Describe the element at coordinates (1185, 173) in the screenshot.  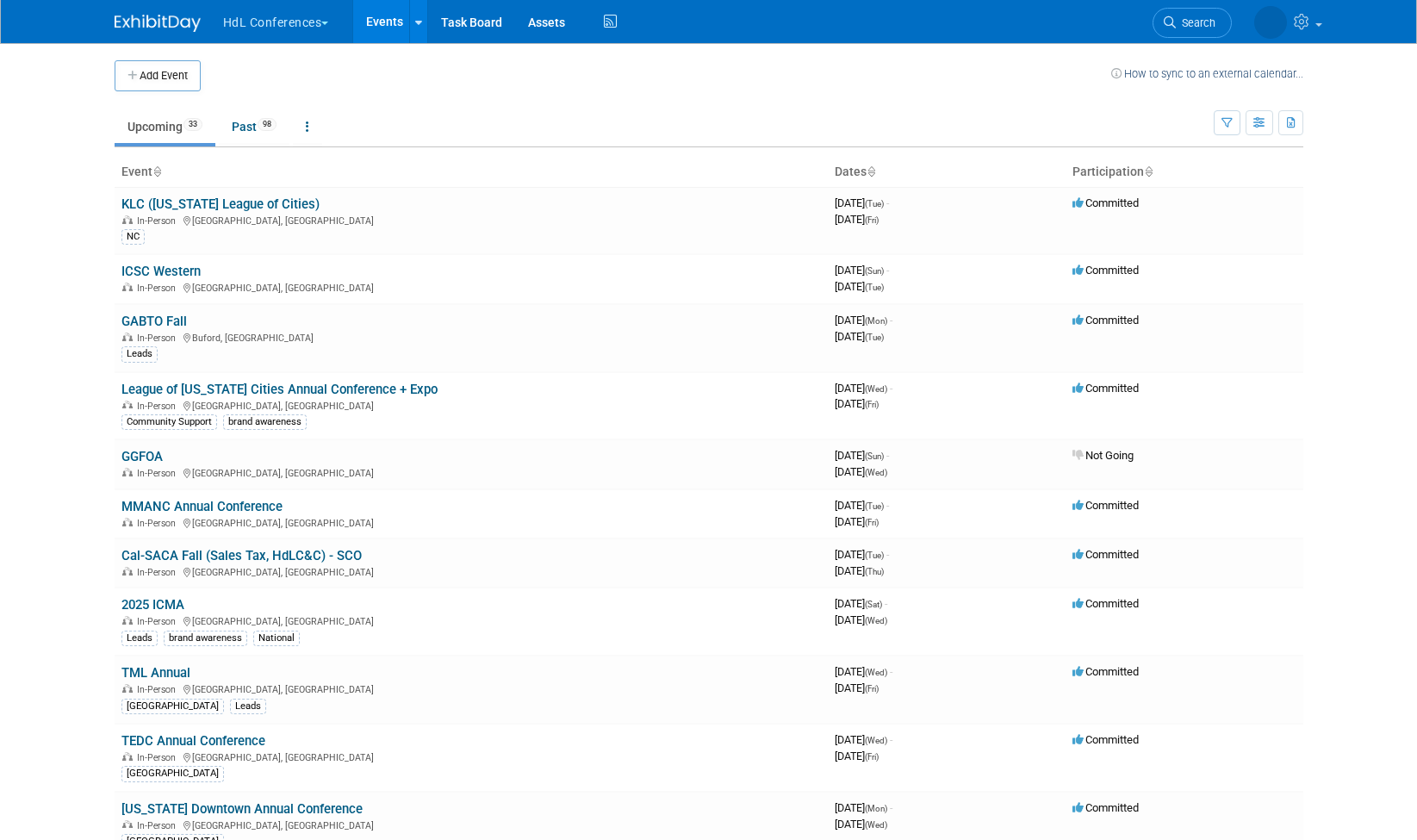
I see `th: Participation` at that location.